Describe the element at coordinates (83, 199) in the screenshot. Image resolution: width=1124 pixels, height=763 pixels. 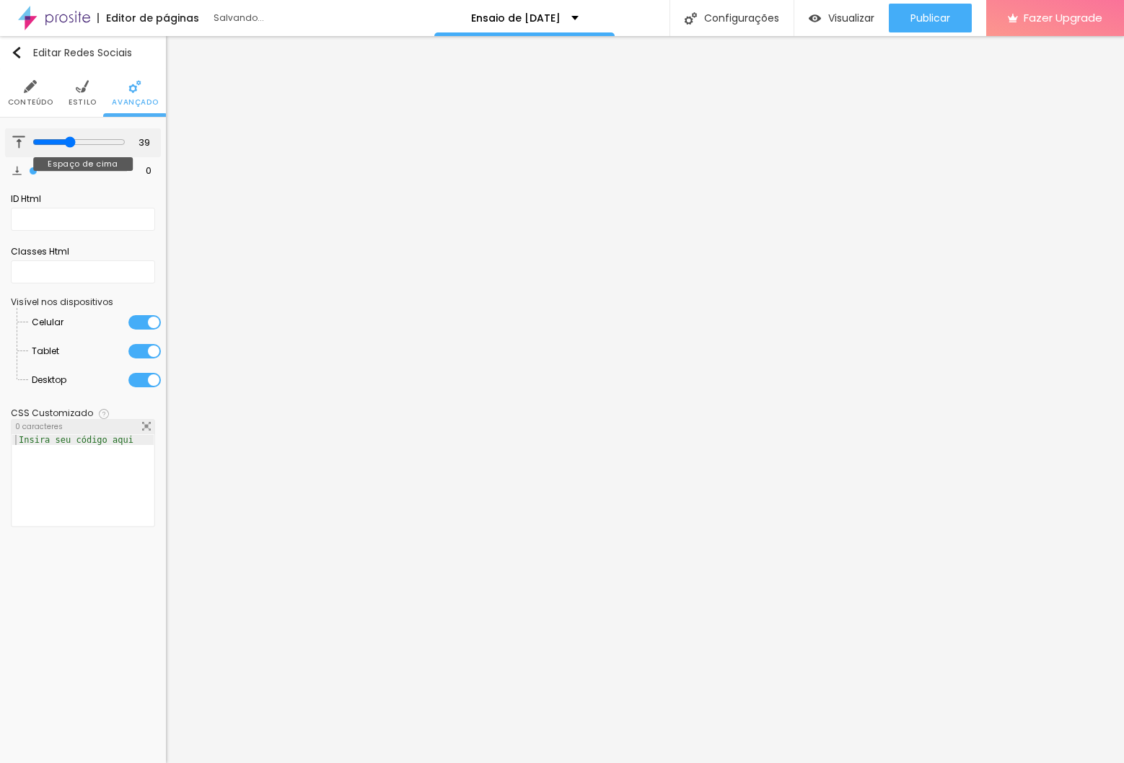
I see `div: ID Html` at that location.